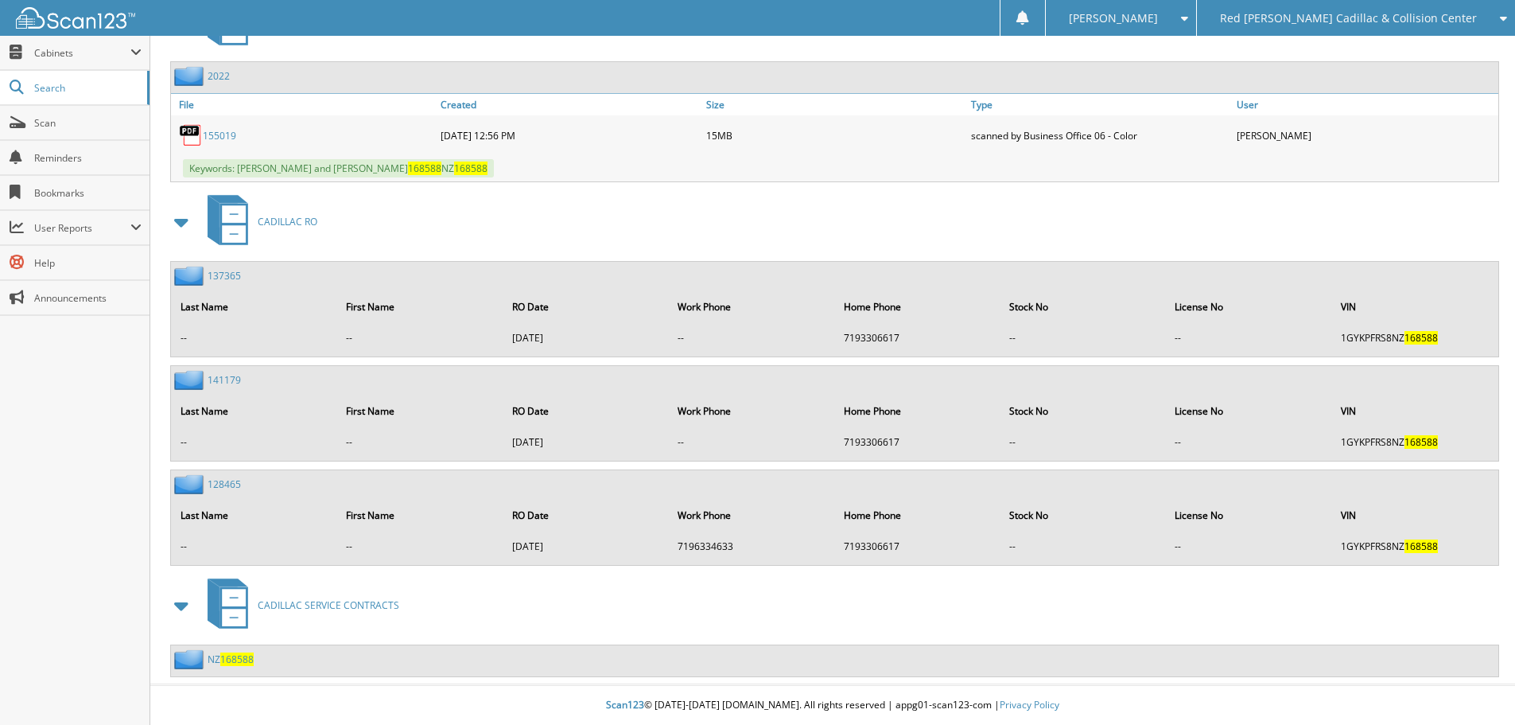 The width and height of the screenshot is (1515, 725). Describe the element at coordinates (835, 104) in the screenshot. I see `a: Size` at that location.